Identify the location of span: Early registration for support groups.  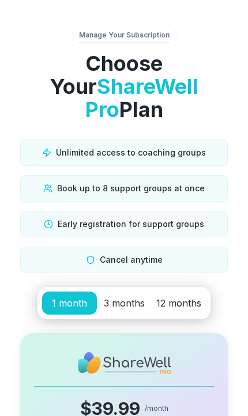
(131, 224).